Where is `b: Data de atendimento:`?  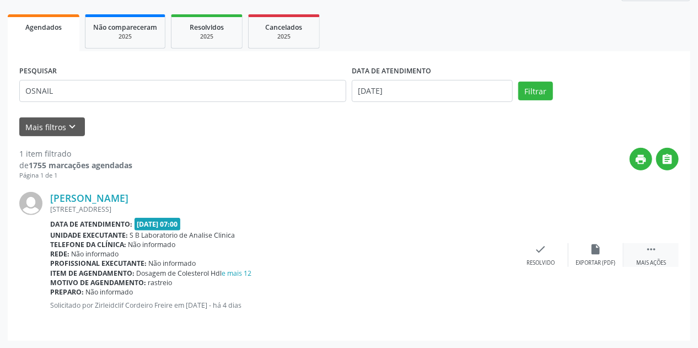
b: Data de atendimento: is located at coordinates (91, 224).